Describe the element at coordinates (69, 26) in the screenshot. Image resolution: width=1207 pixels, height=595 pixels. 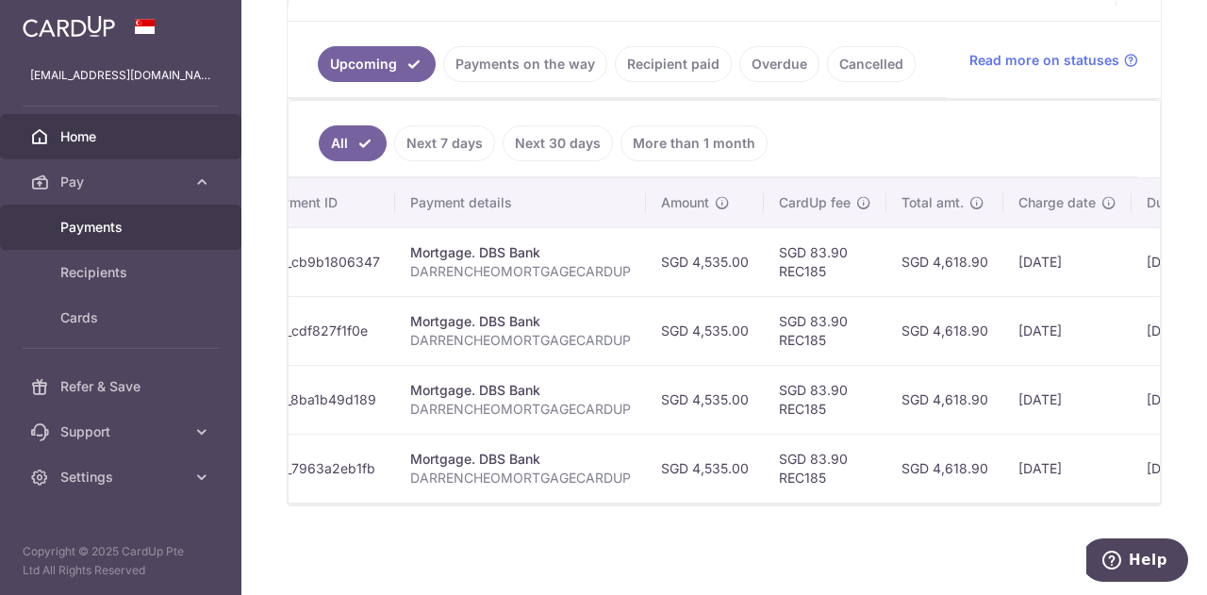
I see `img: CardUp` at that location.